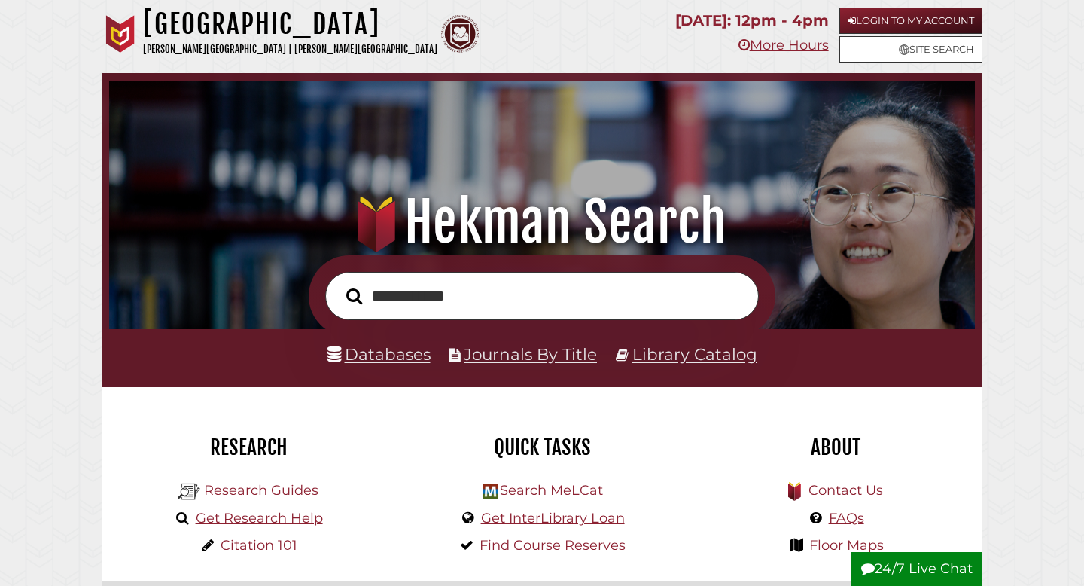 The image size is (1084, 586). Describe the element at coordinates (784, 45) in the screenshot. I see `a: More Hours` at that location.